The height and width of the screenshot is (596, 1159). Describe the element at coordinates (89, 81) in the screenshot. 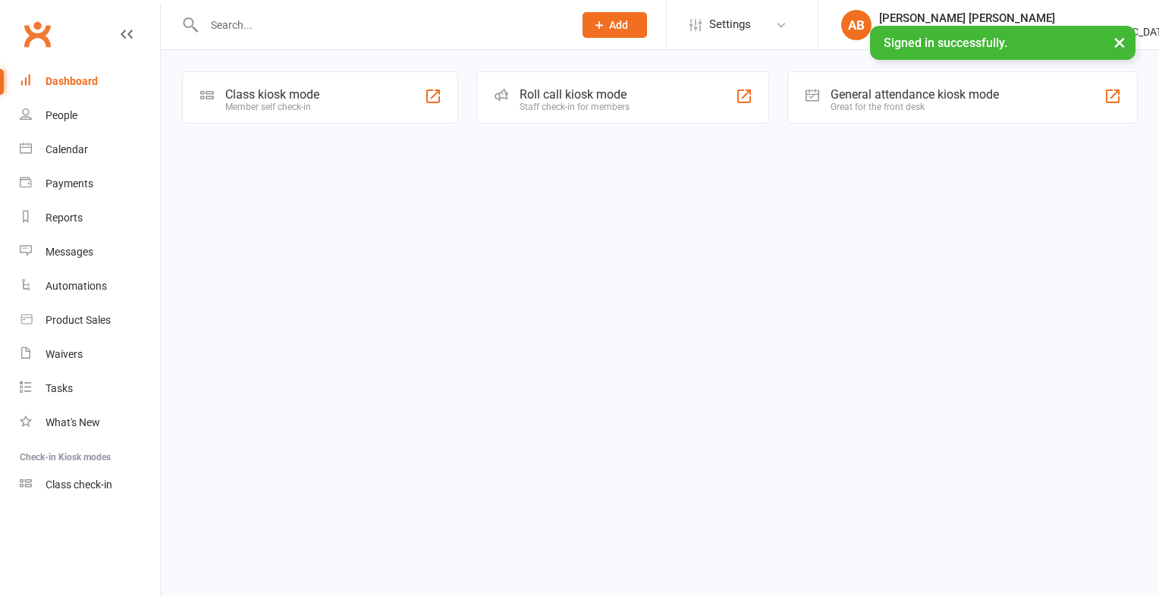

I see `a: Dashboard` at that location.